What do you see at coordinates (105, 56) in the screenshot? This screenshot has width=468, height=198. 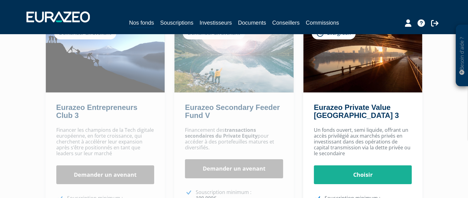 I see `img: Eurazeo Entrepreneurs Club 3` at bounding box center [105, 56].